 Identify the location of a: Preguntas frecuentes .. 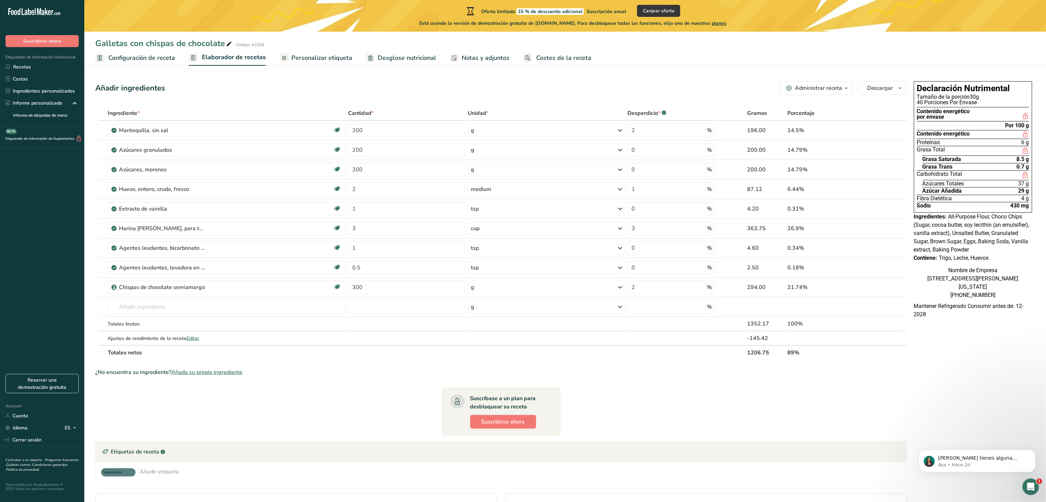
(42, 462).